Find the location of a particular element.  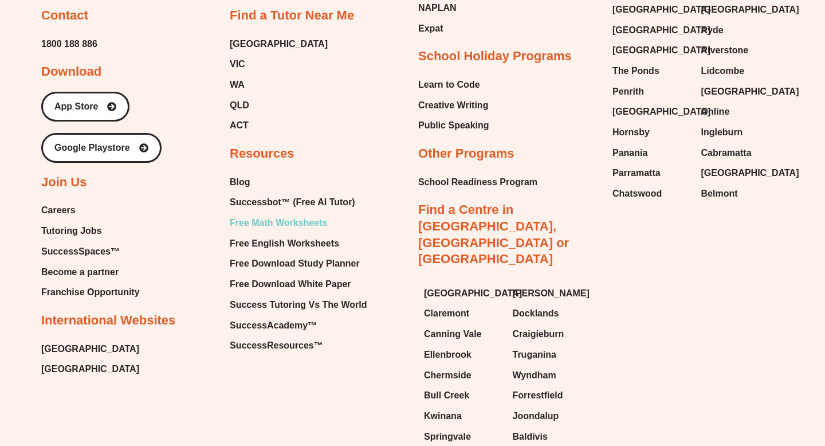

span: Claremont is located at coordinates (446, 313).